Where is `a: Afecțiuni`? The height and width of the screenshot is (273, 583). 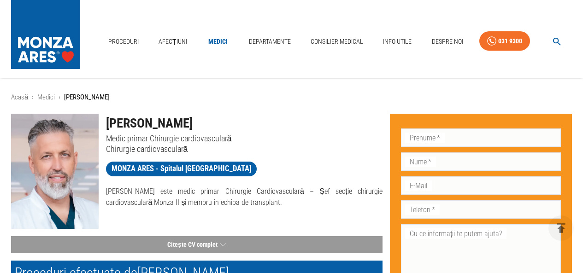
a: Afecțiuni is located at coordinates (173, 41).